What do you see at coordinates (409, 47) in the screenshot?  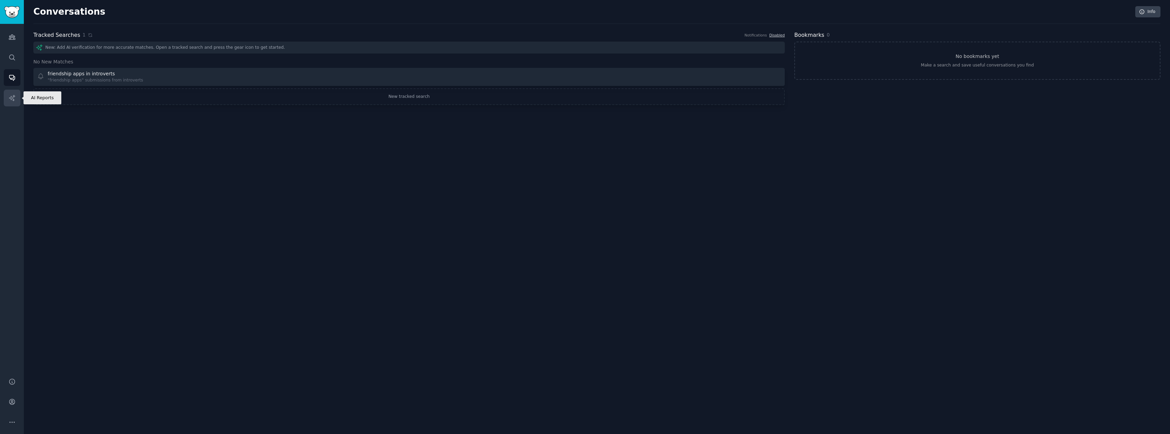 I see `div: New: Add AI verification for more accurate matches. Open a tracked search and press the gear icon...` at bounding box center [409, 47].